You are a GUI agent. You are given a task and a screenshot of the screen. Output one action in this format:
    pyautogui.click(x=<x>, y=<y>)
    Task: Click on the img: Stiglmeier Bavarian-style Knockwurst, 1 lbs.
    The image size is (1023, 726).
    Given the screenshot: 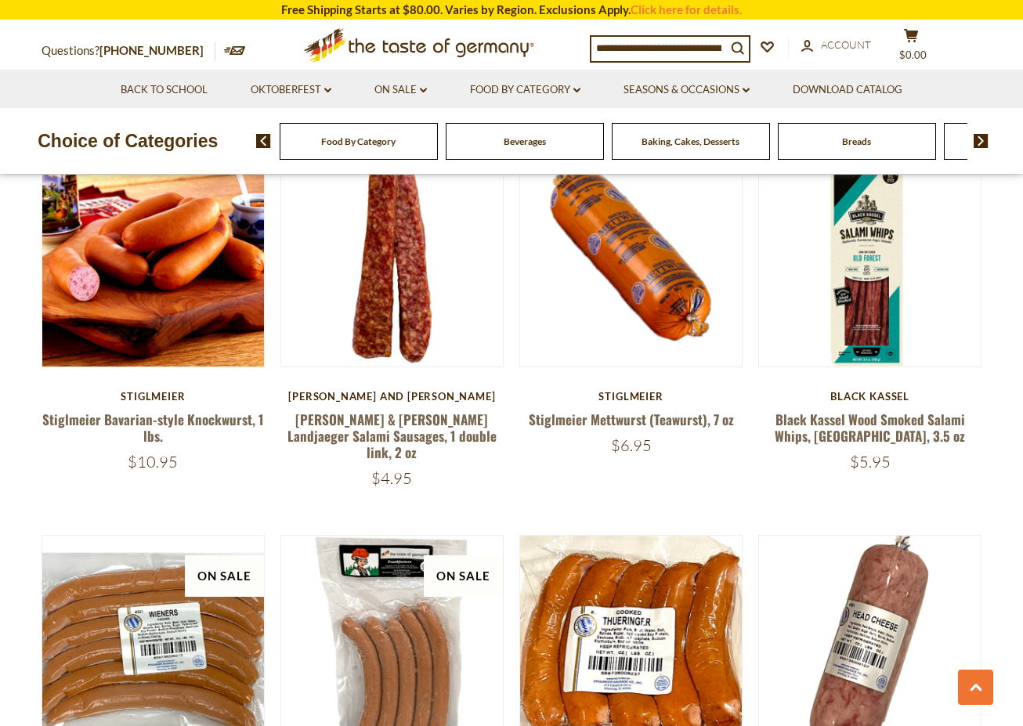 What is the action you would take?
    pyautogui.click(x=153, y=256)
    